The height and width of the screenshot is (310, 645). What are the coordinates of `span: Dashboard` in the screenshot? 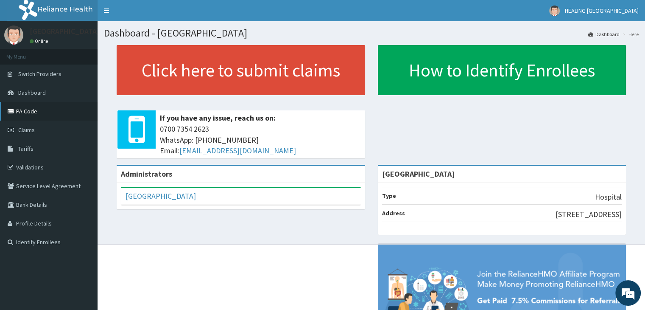 It's located at (32, 92).